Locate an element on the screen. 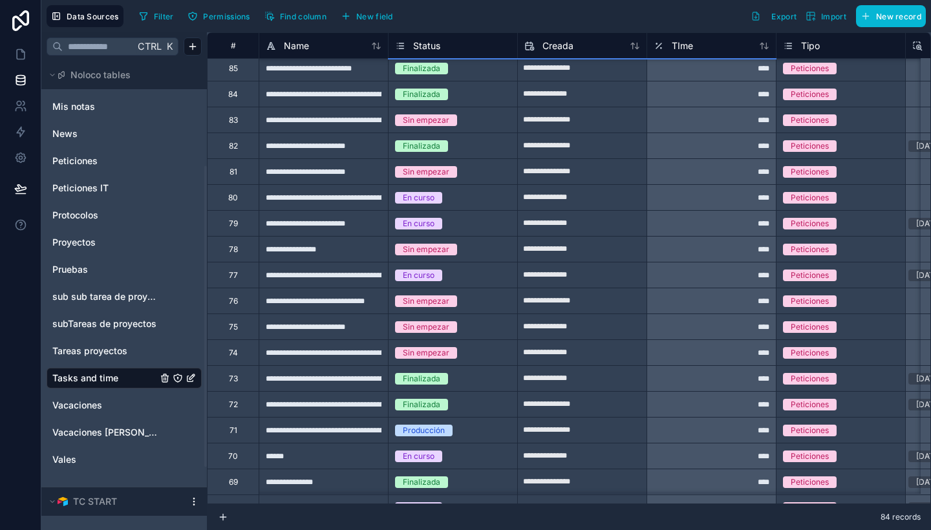 This screenshot has height=530, width=931. a: Vacaciones is located at coordinates (105, 406).